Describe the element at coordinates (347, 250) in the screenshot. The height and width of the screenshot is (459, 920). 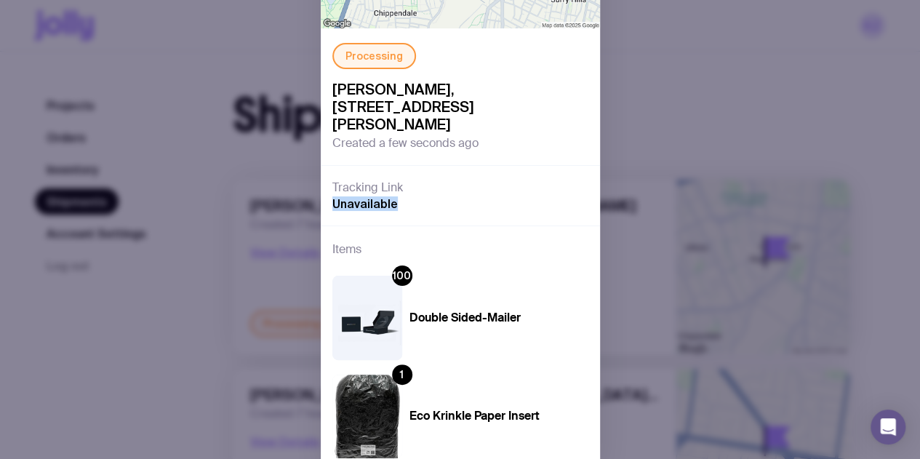
I see `h3: Items` at that location.